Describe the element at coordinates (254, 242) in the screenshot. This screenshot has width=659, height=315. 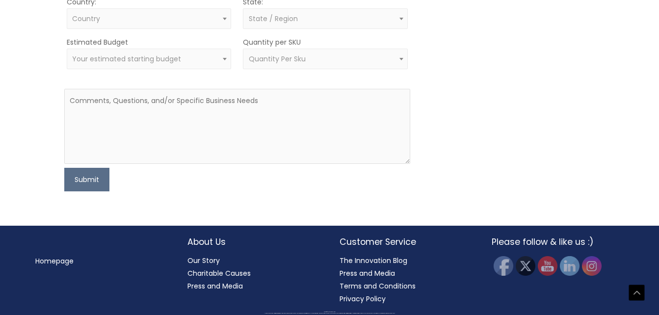
I see `h2: About Us` at that location.